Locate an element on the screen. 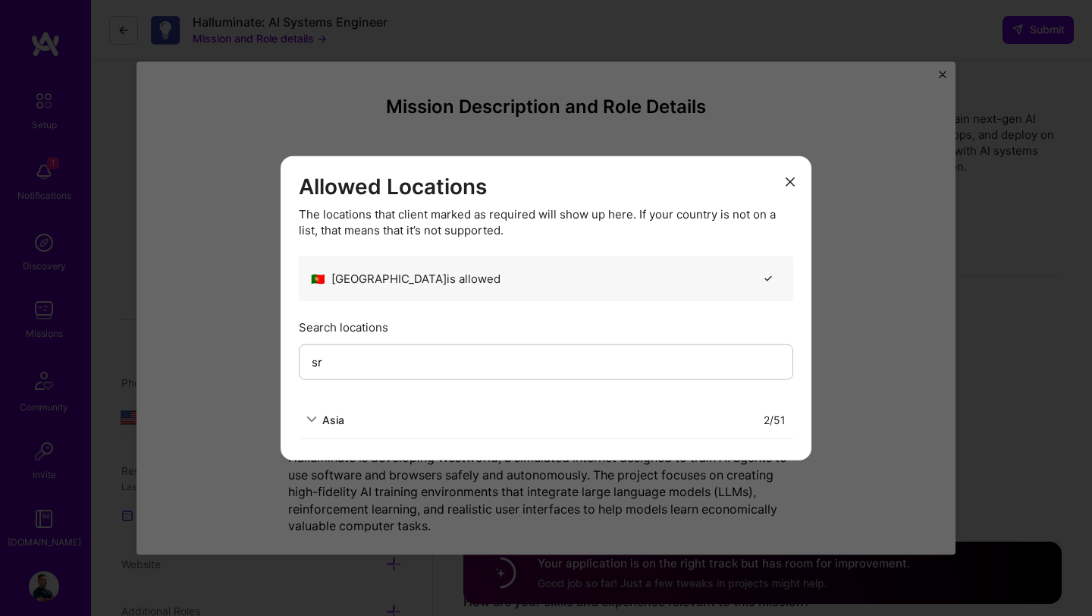 This screenshot has width=1092, height=616. div: modal is located at coordinates (546, 308).